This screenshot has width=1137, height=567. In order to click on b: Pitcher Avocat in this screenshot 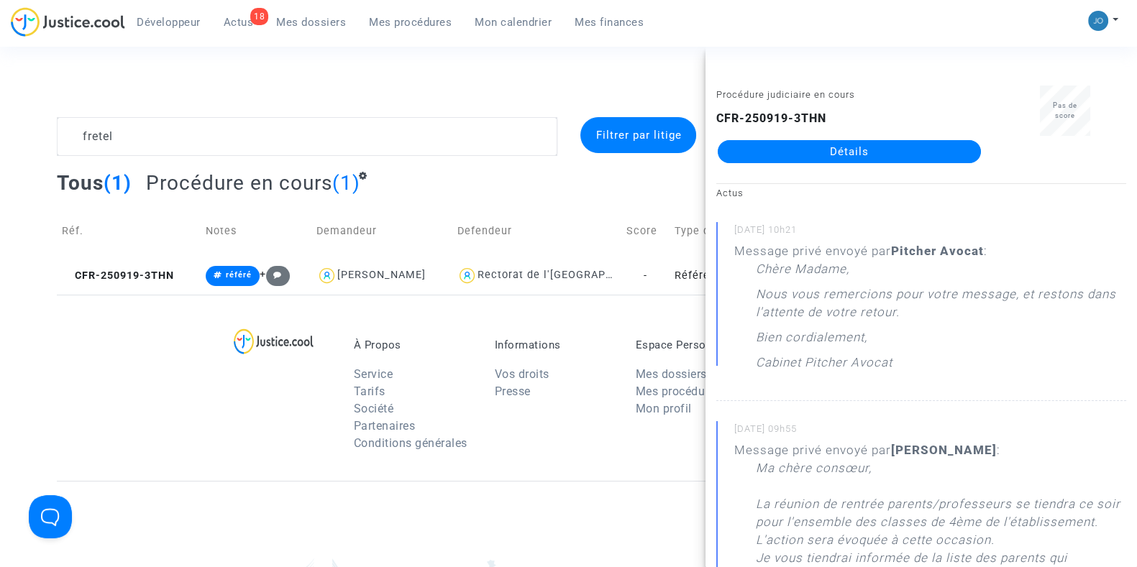, I will do `click(937, 251)`.